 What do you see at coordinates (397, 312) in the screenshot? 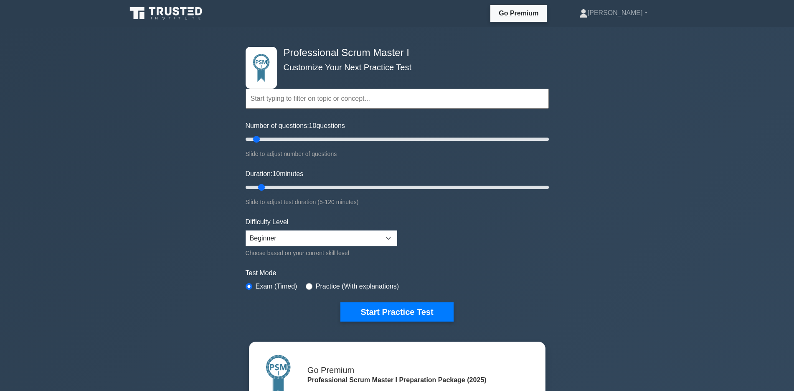
I see `button: Start Practice Test` at bounding box center [397, 312].